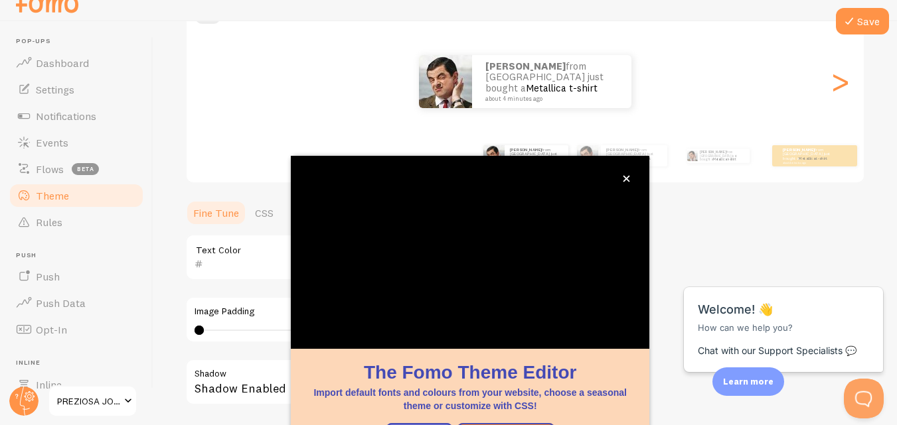  Describe the element at coordinates (76, 330) in the screenshot. I see `a: Opt-In` at that location.